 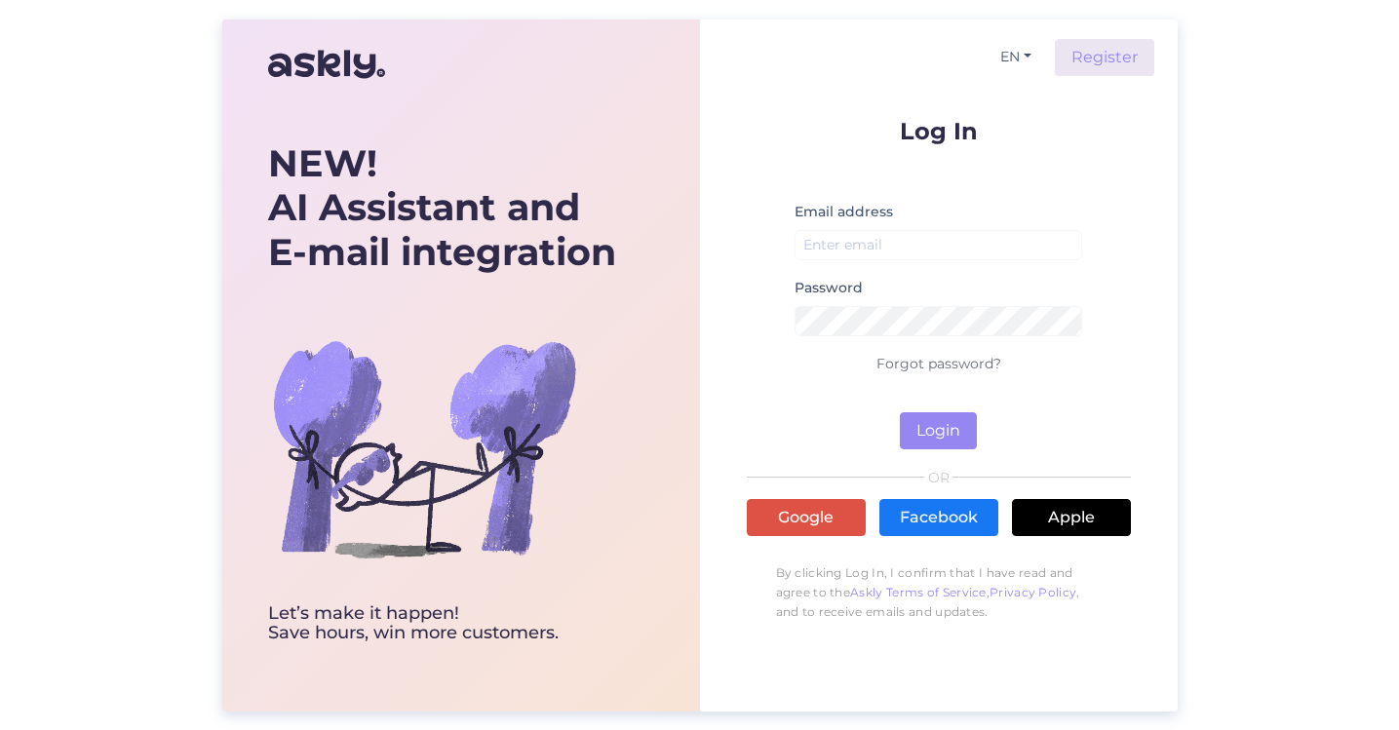 What do you see at coordinates (939, 518) in the screenshot?
I see `a: Facebook` at bounding box center [939, 518].